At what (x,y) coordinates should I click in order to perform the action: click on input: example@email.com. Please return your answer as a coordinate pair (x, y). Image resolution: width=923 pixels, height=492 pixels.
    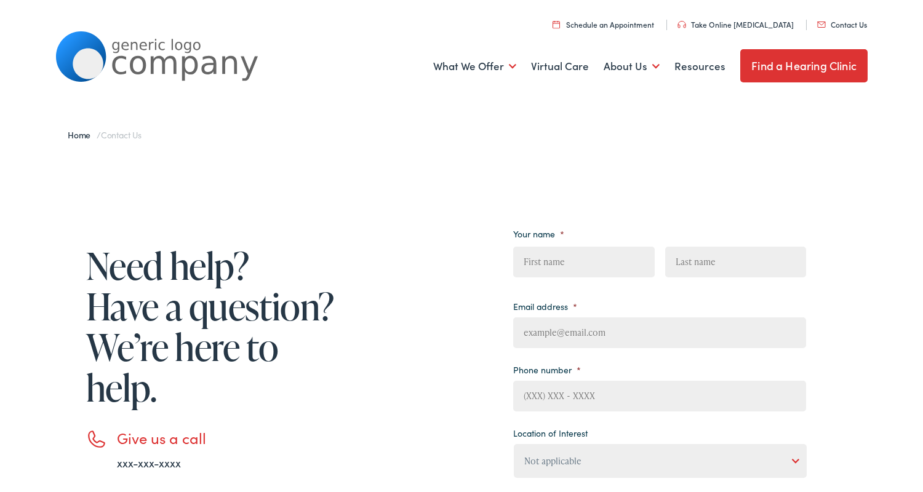
    Looking at the image, I should click on (659, 333).